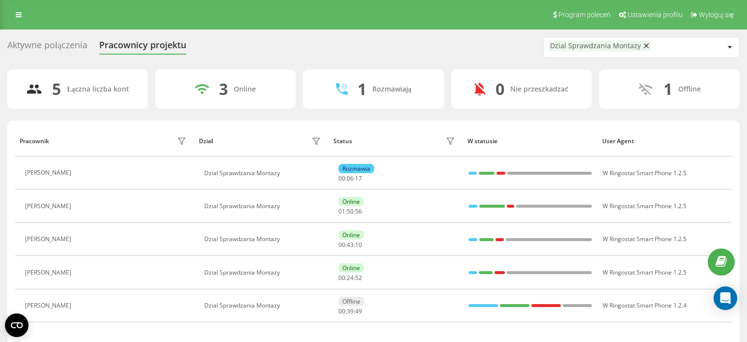 The height and width of the screenshot is (342, 747). I want to click on span: 17, so click(359, 178).